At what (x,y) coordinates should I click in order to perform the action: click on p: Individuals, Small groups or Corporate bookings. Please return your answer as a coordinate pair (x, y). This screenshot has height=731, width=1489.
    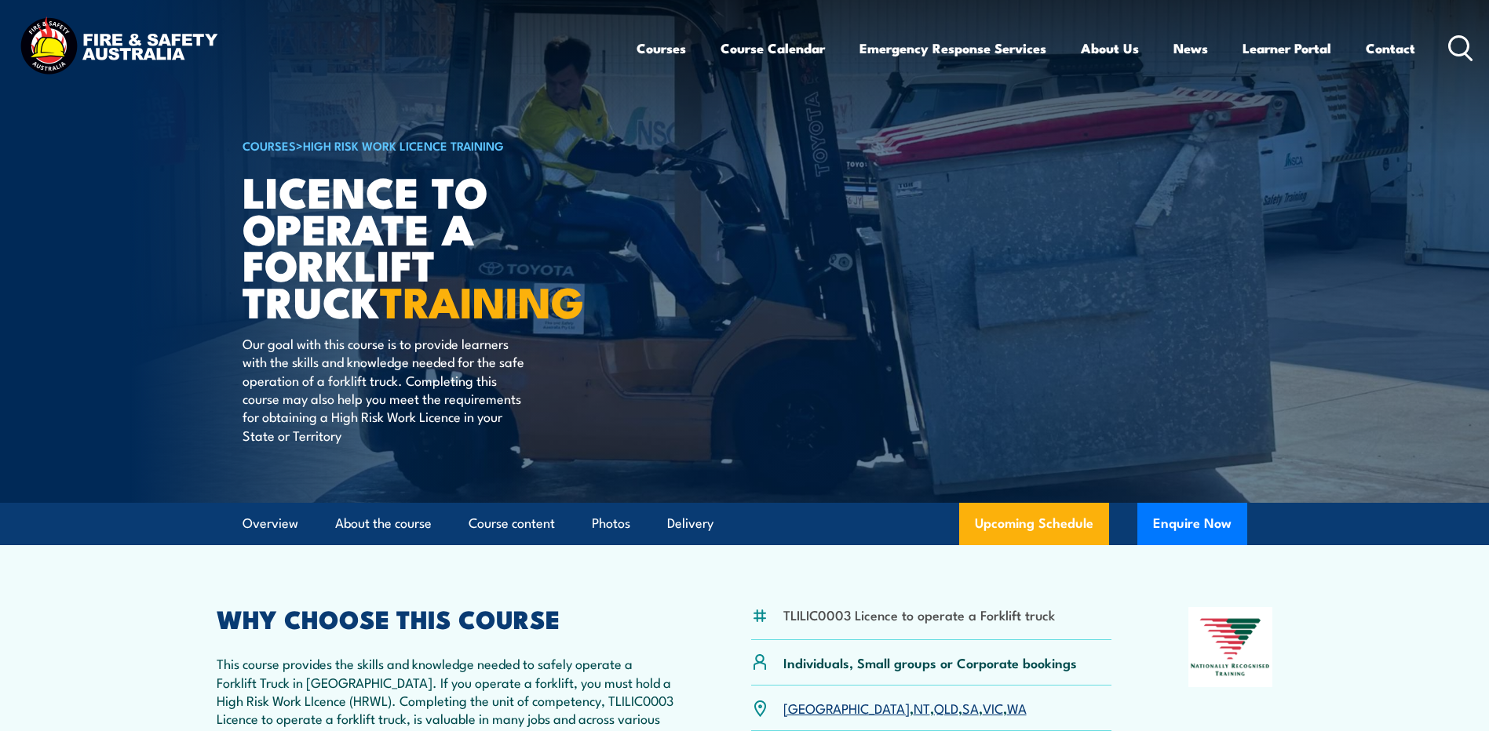
    Looking at the image, I should click on (930, 662).